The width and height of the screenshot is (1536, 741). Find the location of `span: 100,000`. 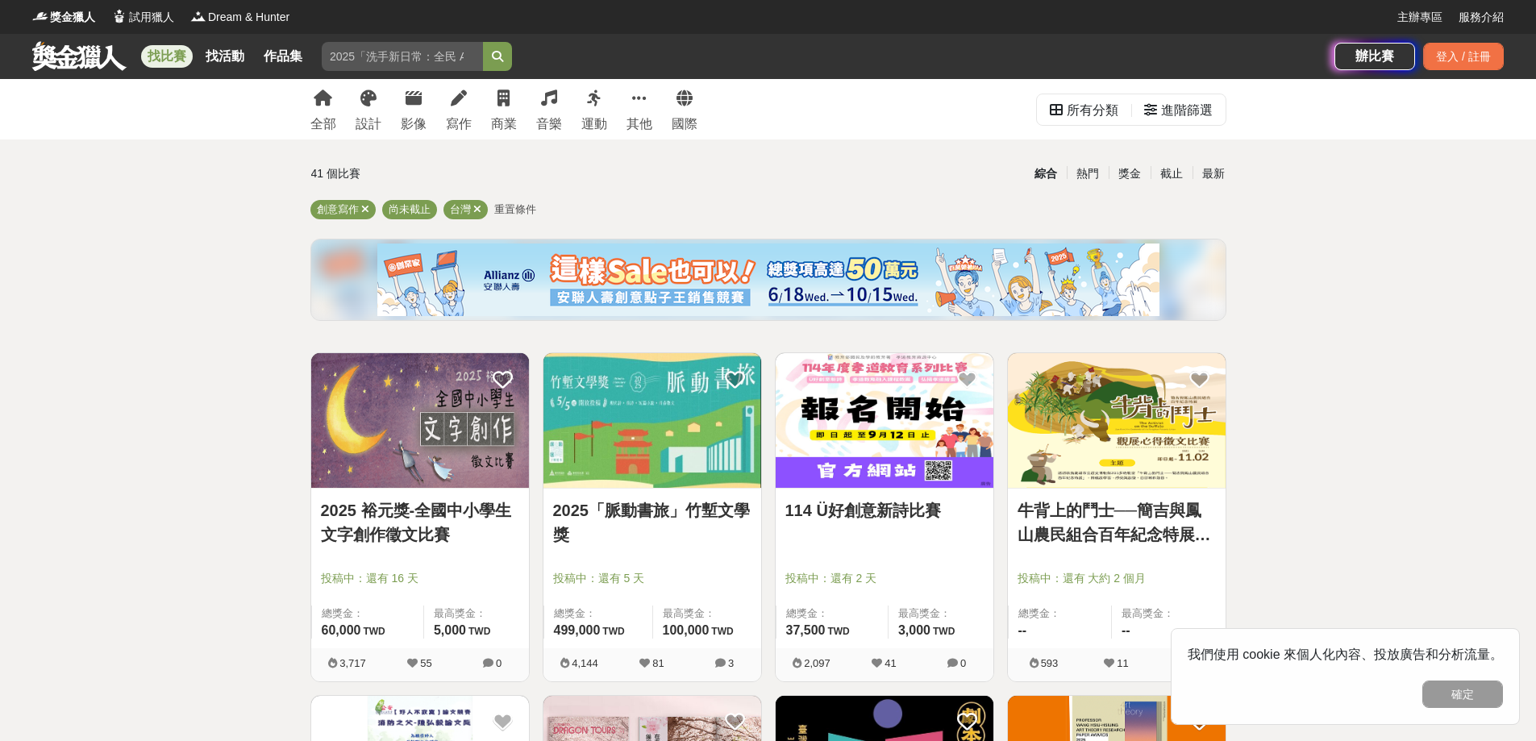

span: 100,000 is located at coordinates (686, 630).